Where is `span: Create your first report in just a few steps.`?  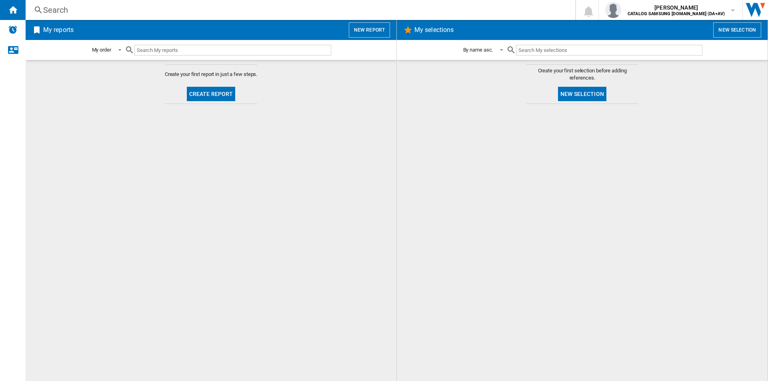
span: Create your first report in just a few steps. is located at coordinates (211, 74).